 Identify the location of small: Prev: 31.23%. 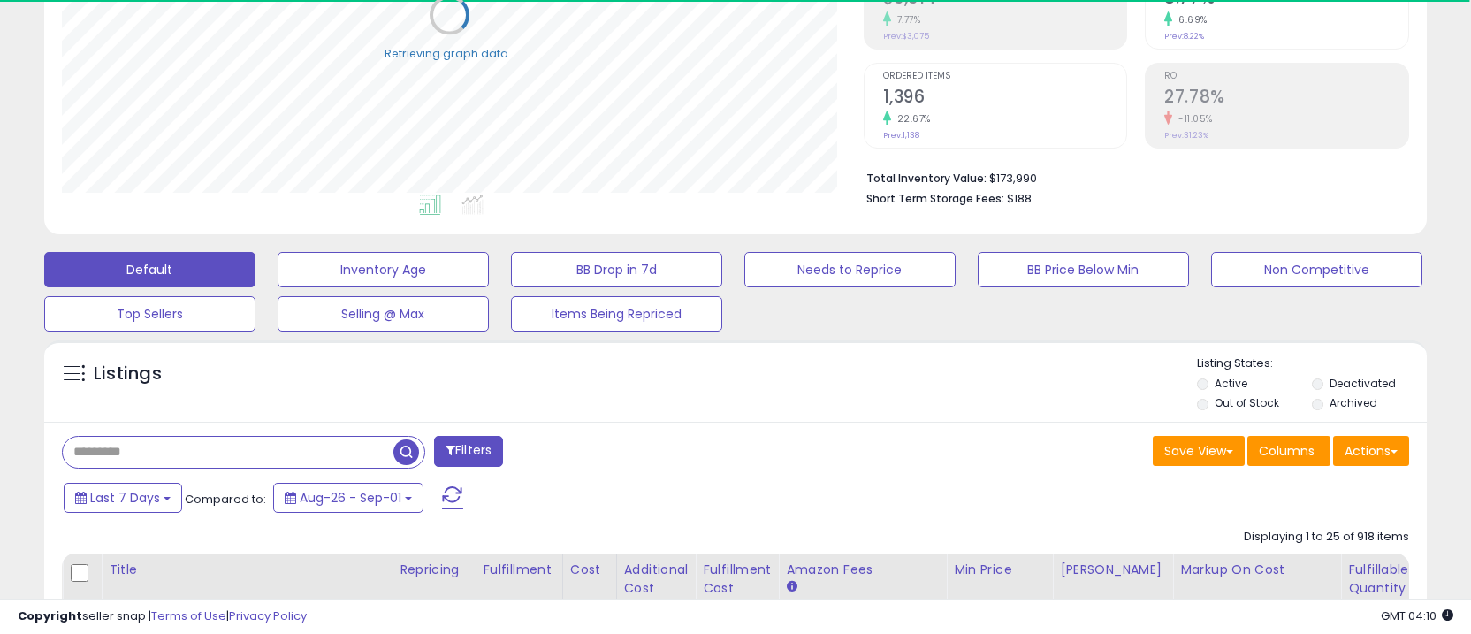
(1186, 135).